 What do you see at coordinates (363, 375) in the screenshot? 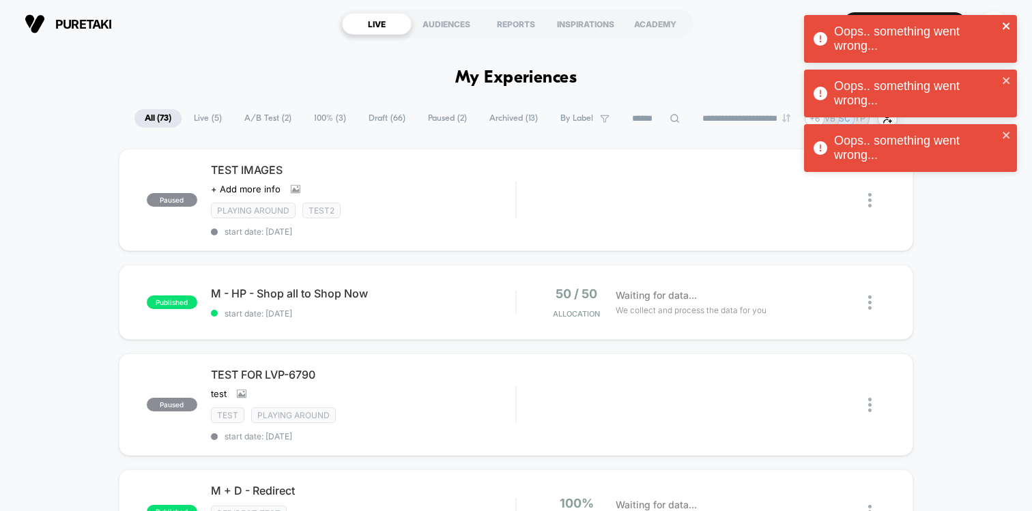
I see `span: TEST FOR LVP-6790` at bounding box center [363, 375].